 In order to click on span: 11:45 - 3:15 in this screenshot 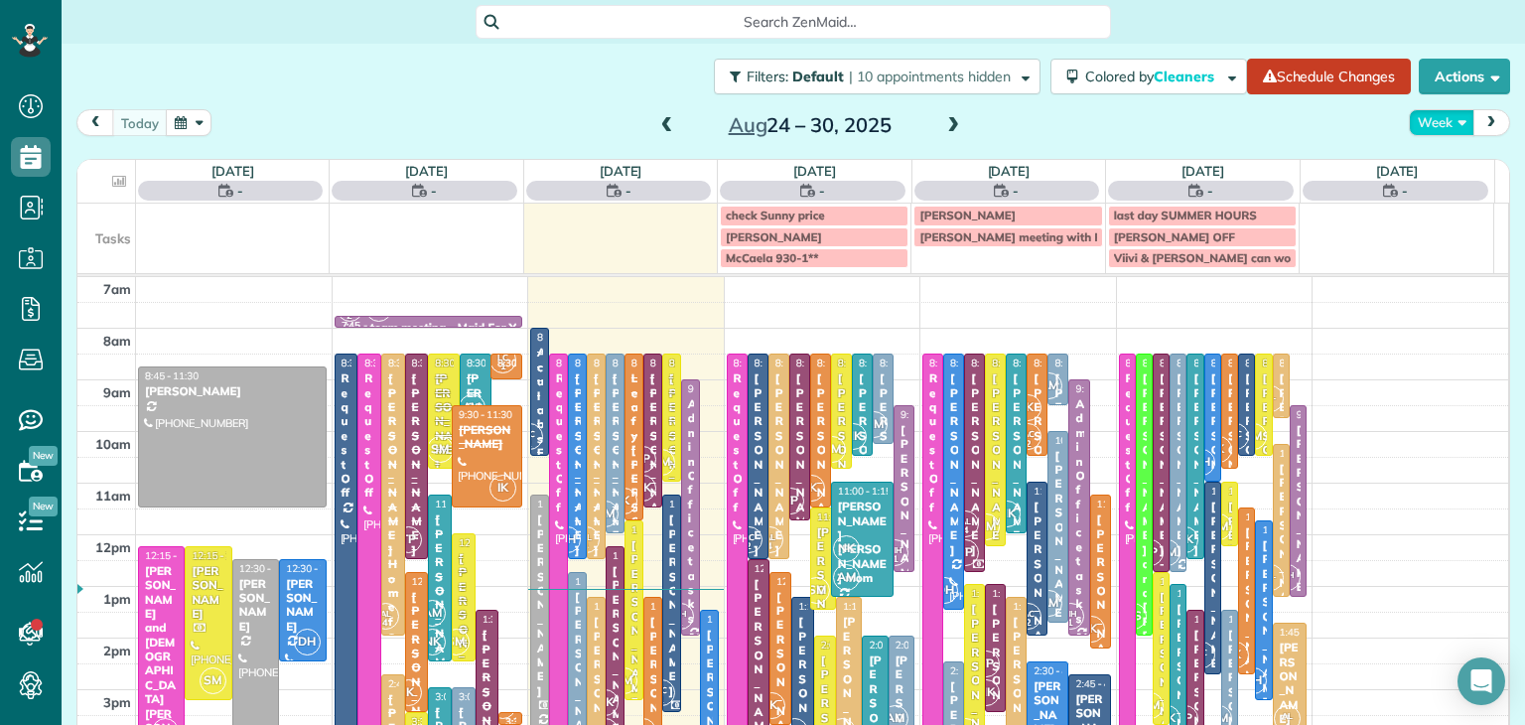, I will do `click(1289, 529)`.